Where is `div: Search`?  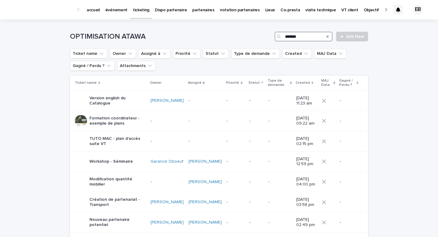
div: Search is located at coordinates (303, 36).